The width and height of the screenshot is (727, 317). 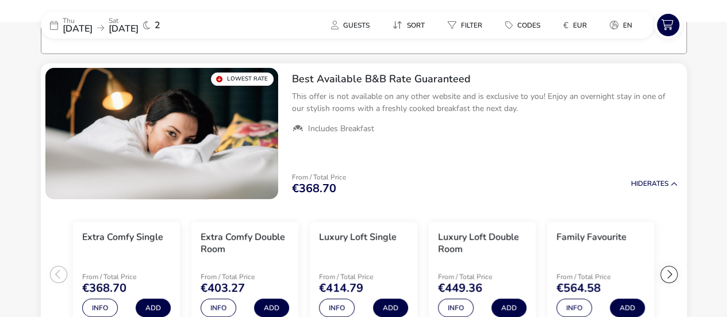 I want to click on button: Sort, so click(x=409, y=25).